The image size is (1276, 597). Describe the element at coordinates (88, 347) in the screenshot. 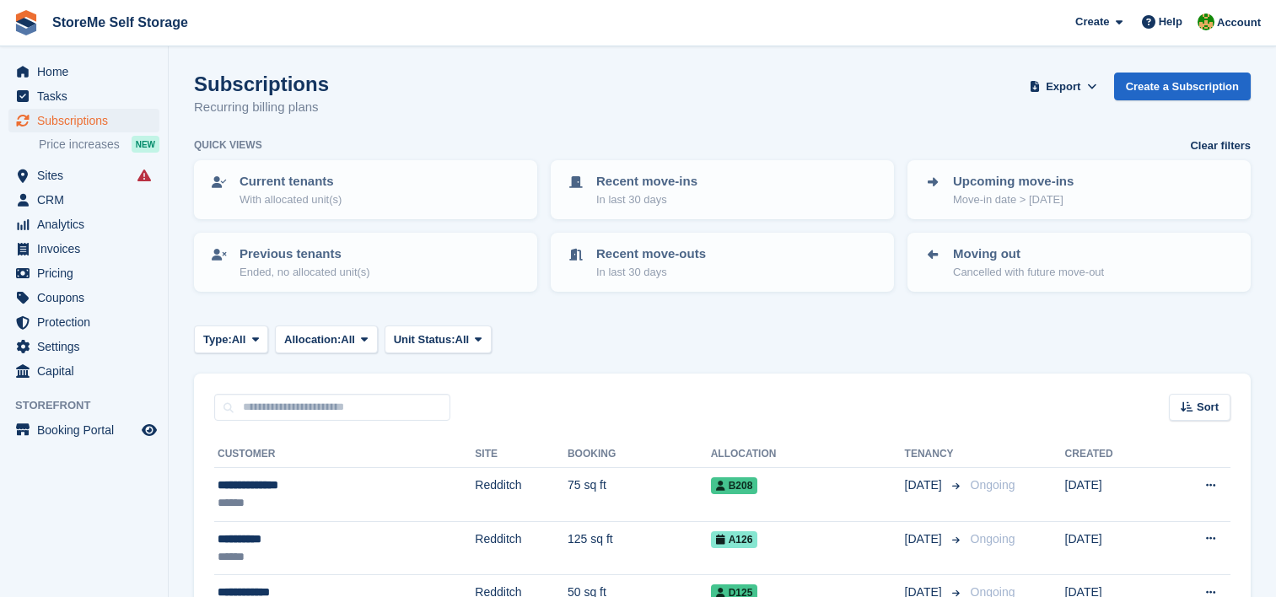

I see `span: Settings` at that location.